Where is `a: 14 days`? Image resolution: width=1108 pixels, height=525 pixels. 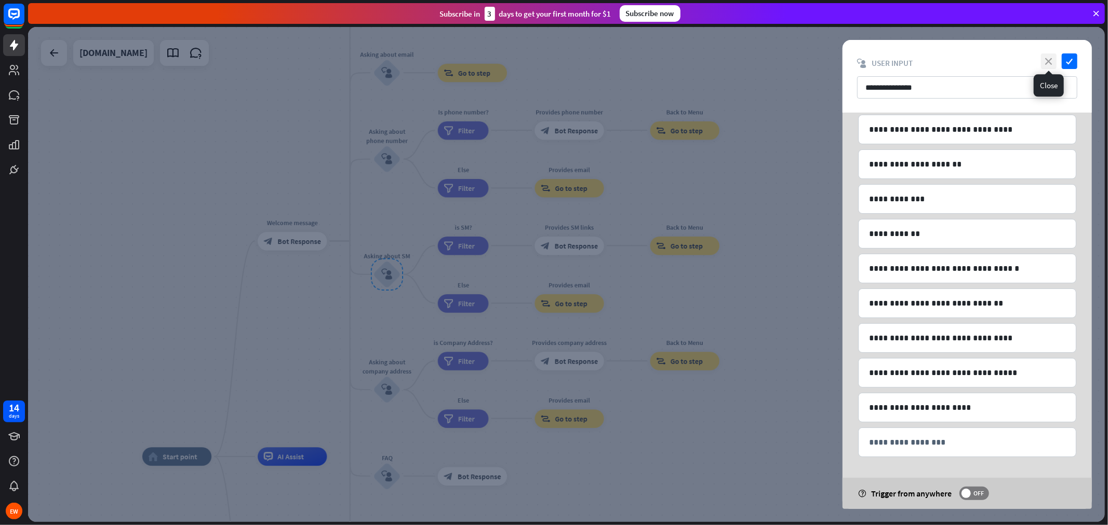 a: 14 days is located at coordinates (14, 412).